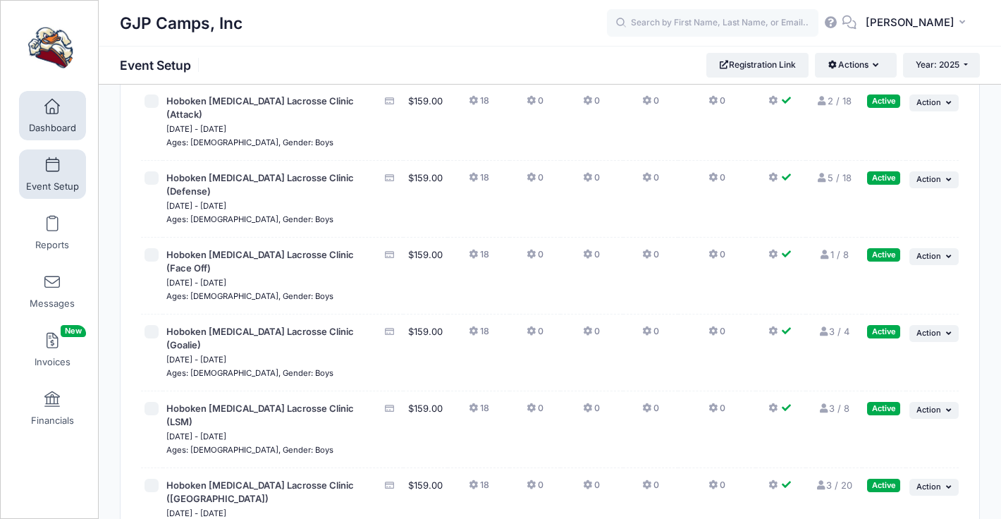 The width and height of the screenshot is (1001, 519). Describe the element at coordinates (712, 23) in the screenshot. I see `input: Search by First Name, Last Name, or Email...` at that location.